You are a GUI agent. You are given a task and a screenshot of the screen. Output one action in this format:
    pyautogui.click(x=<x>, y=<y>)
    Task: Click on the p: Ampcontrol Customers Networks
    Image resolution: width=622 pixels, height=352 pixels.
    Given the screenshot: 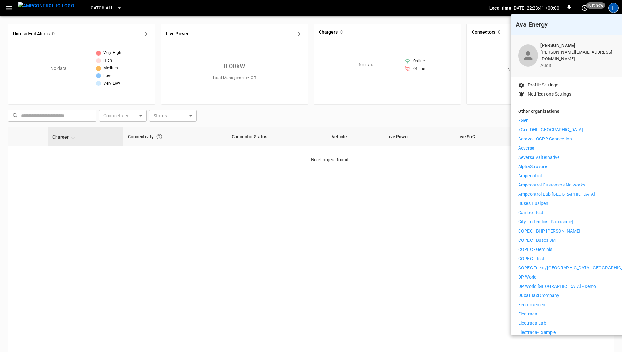 What is the action you would take?
    pyautogui.click(x=552, y=185)
    